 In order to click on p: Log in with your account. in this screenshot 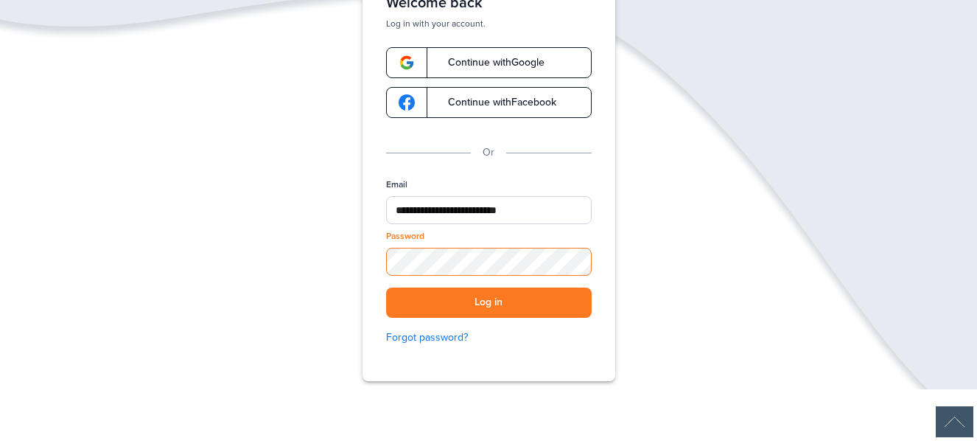, I will do `click(488, 24)`.